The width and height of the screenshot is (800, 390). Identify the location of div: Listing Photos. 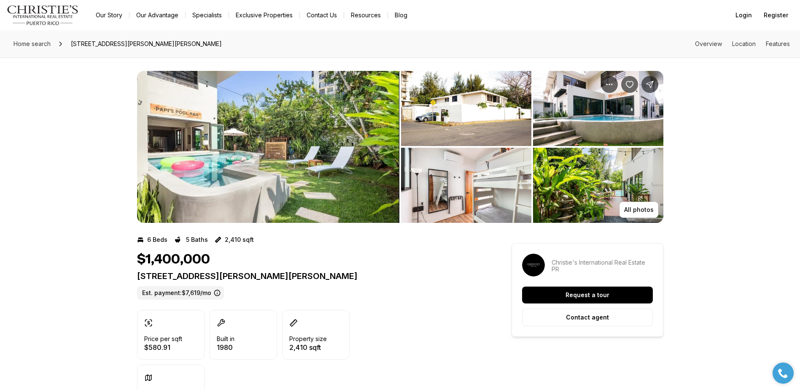
(400, 147).